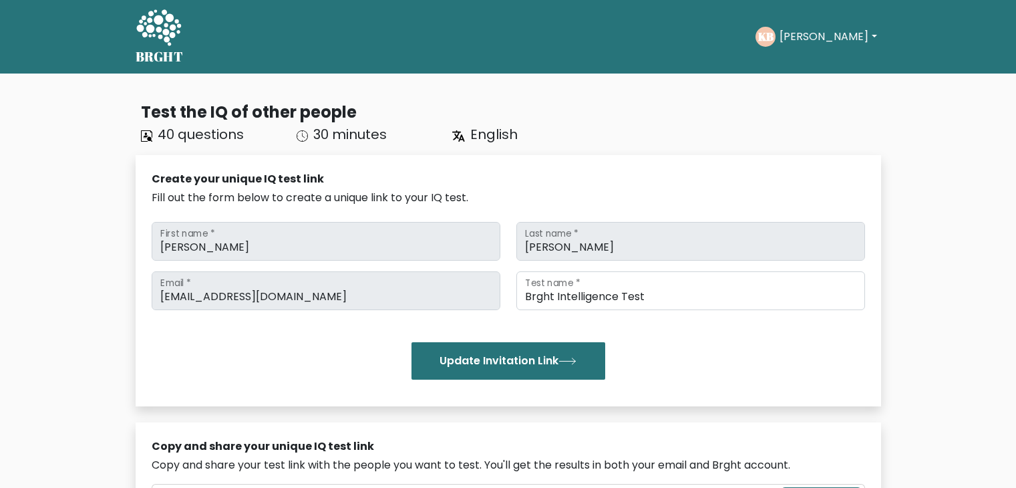  What do you see at coordinates (508, 179) in the screenshot?
I see `div: Create your unique IQ test link` at bounding box center [508, 179].